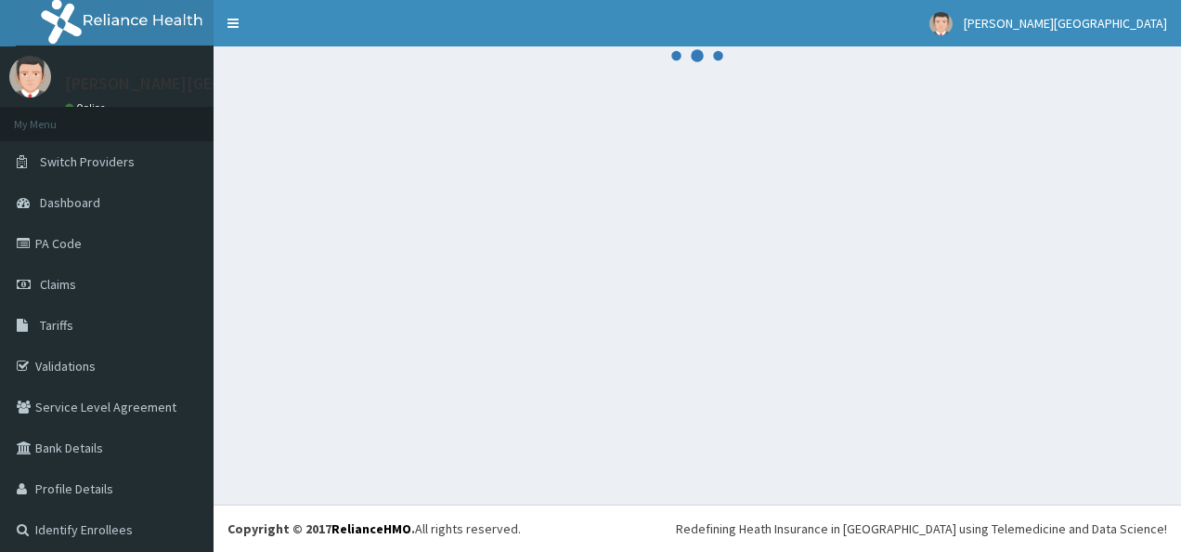 This screenshot has width=1181, height=552. What do you see at coordinates (372, 529) in the screenshot?
I see `a: RelianceHMO` at bounding box center [372, 529].